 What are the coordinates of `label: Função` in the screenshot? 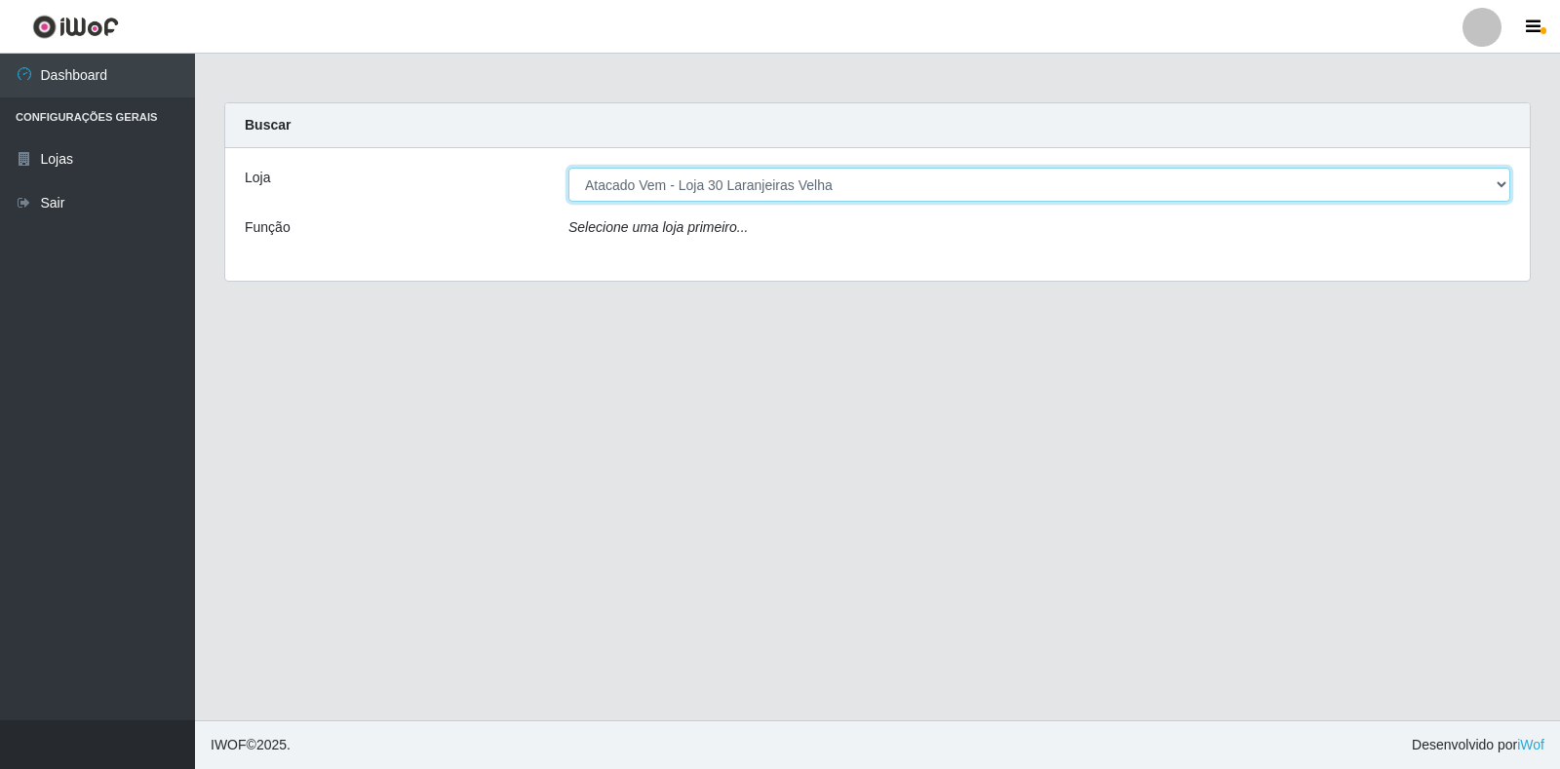 It's located at (267, 227).